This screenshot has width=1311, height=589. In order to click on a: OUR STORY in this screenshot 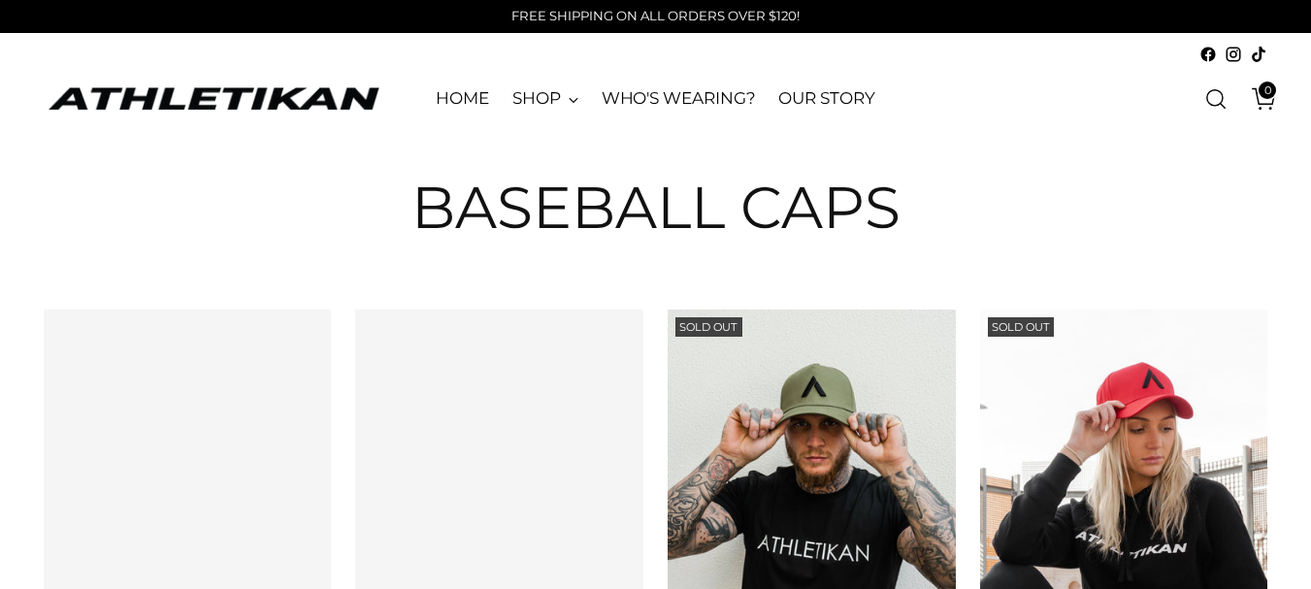, I will do `click(826, 99)`.